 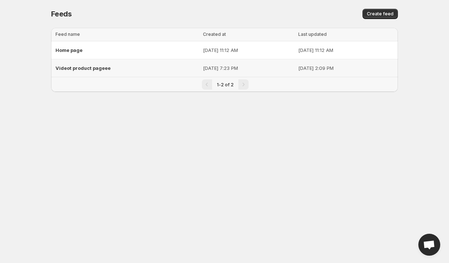 What do you see at coordinates (61, 14) in the screenshot?
I see `span: Feeds` at bounding box center [61, 14].